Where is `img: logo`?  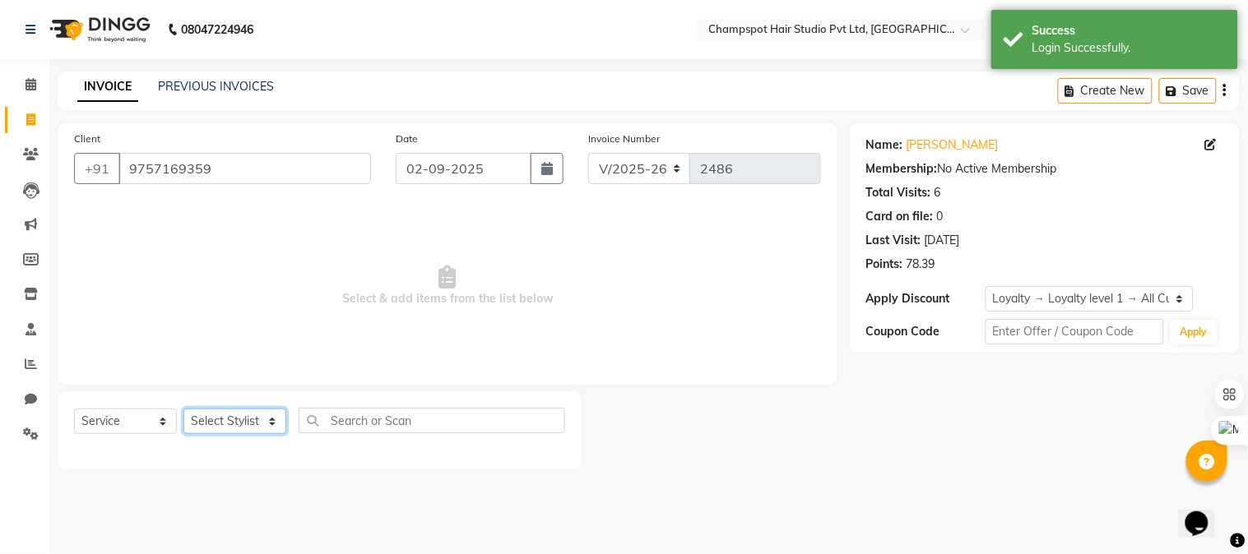 img: logo is located at coordinates (98, 30).